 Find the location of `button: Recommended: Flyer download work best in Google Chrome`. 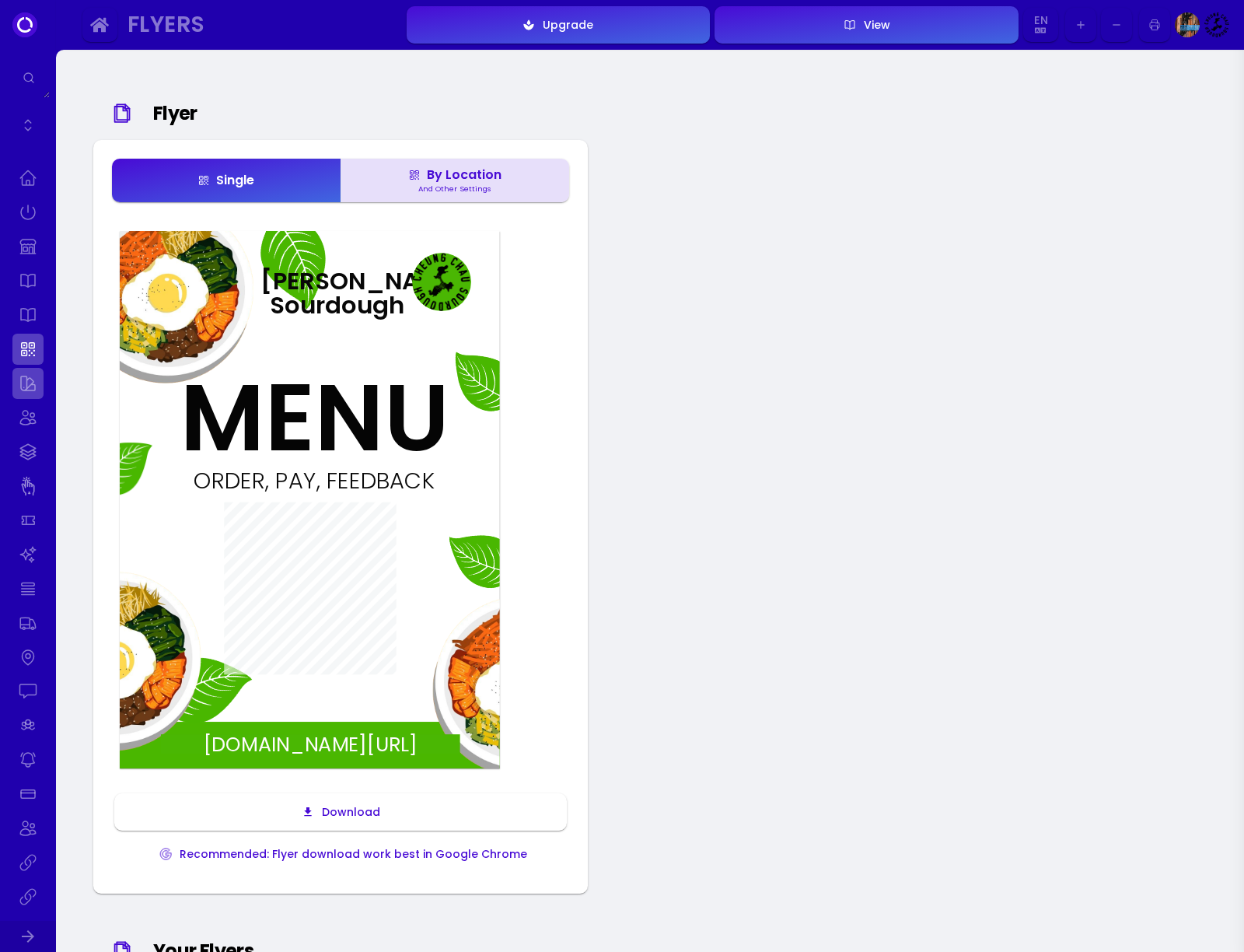

button: Recommended: Flyer download work best in Google Chrome is located at coordinates (343, 854).